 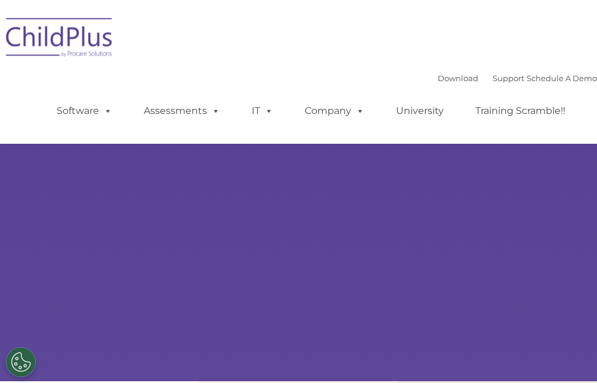 What do you see at coordinates (520, 111) in the screenshot?
I see `a: Training Scramble!!` at bounding box center [520, 111].